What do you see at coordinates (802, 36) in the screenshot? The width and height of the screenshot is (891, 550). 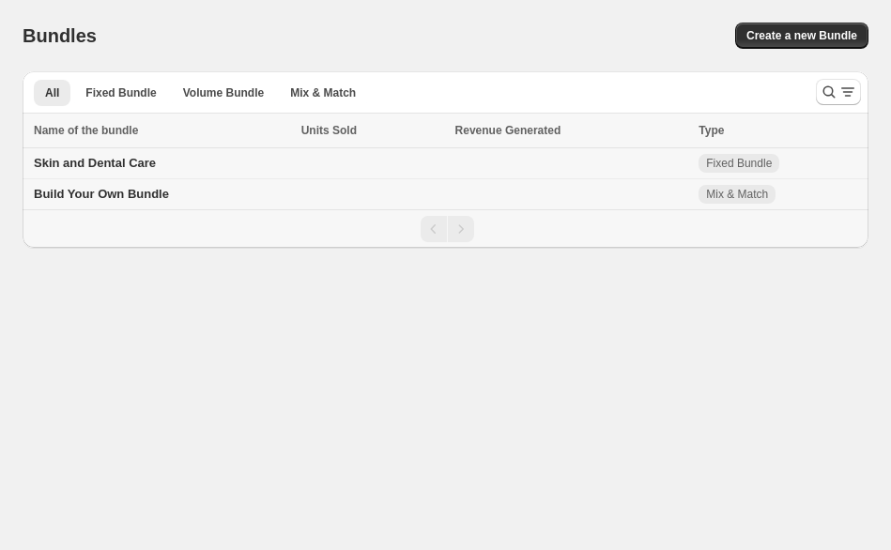 I see `span: Create a new Bundle` at bounding box center [802, 36].